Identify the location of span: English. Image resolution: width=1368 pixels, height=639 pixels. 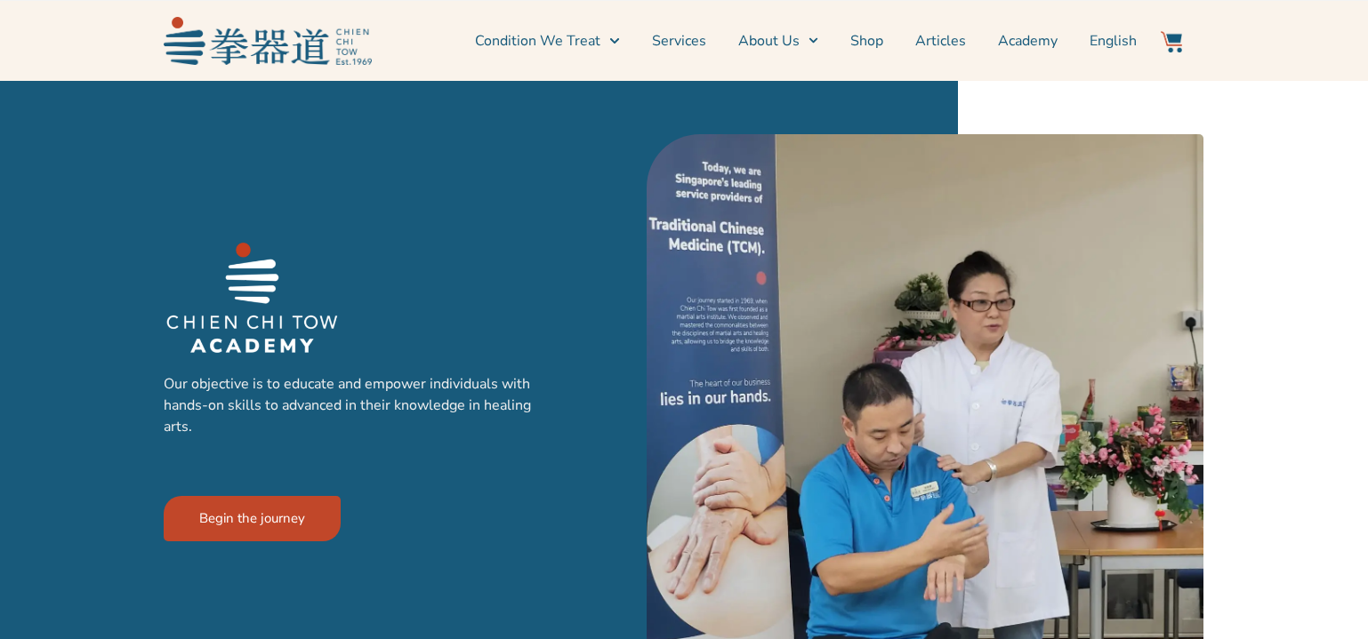
(1113, 41).